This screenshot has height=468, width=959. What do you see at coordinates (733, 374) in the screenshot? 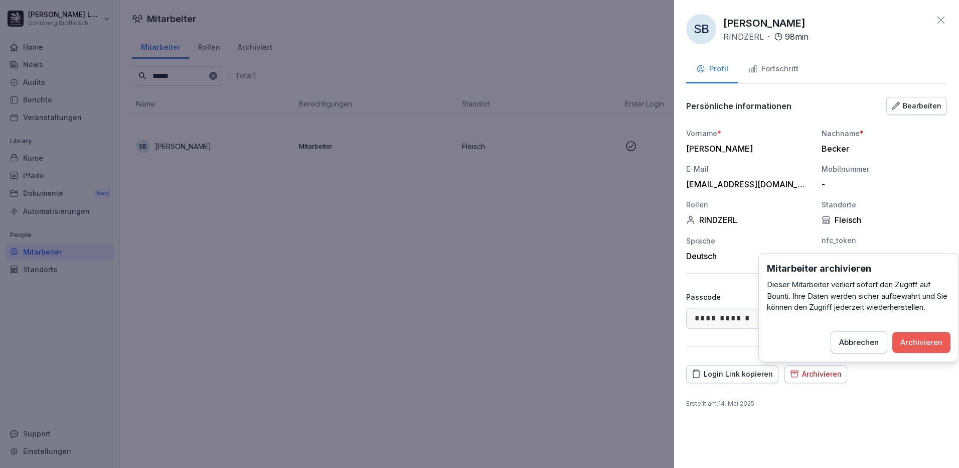
I see `button: Login Link kopieren` at bounding box center [733, 374].